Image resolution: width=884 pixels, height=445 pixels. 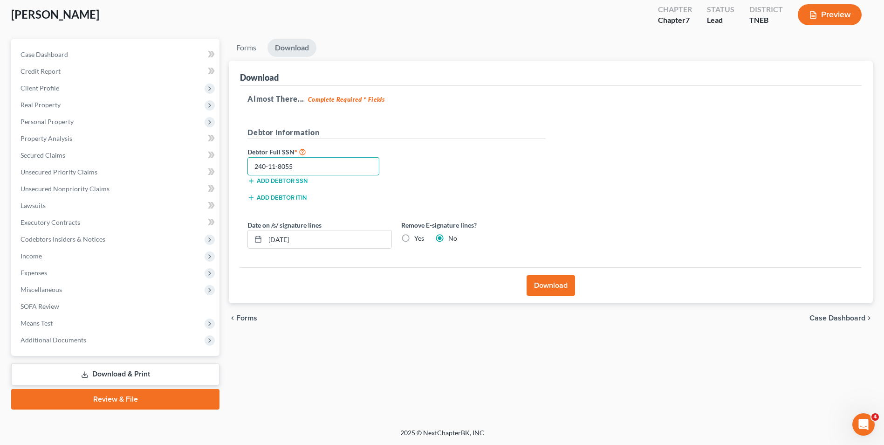 What do you see at coordinates (116, 189) in the screenshot?
I see `a: Unsecured Nonpriority Claims` at bounding box center [116, 189].